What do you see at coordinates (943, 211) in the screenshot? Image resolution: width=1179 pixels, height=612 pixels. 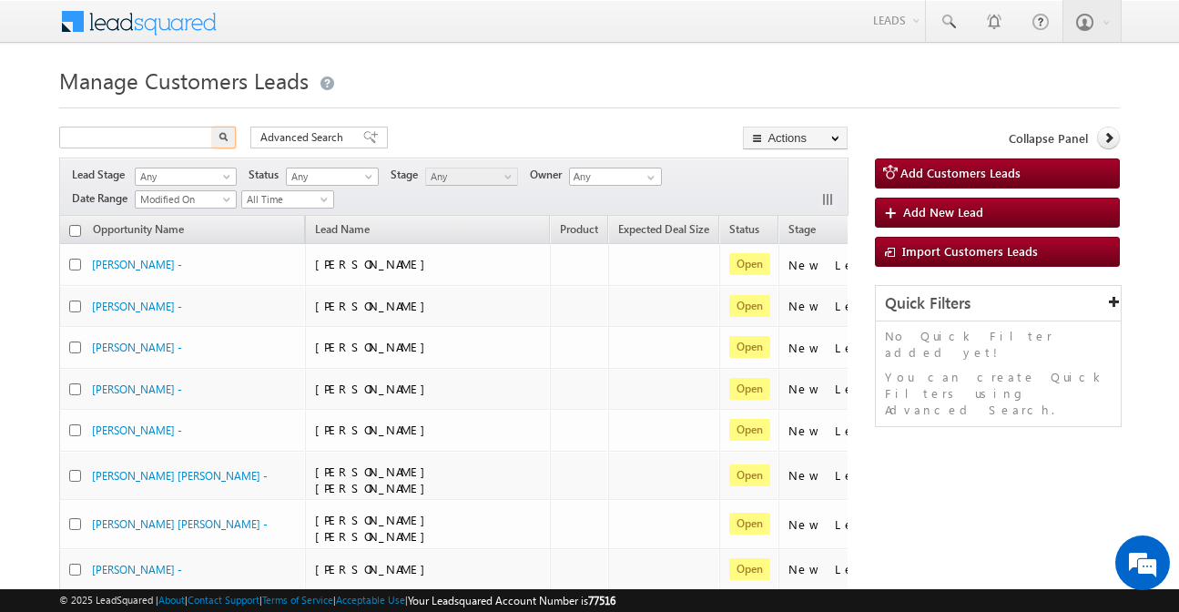 I see `span: Add New Lead` at bounding box center [943, 211].